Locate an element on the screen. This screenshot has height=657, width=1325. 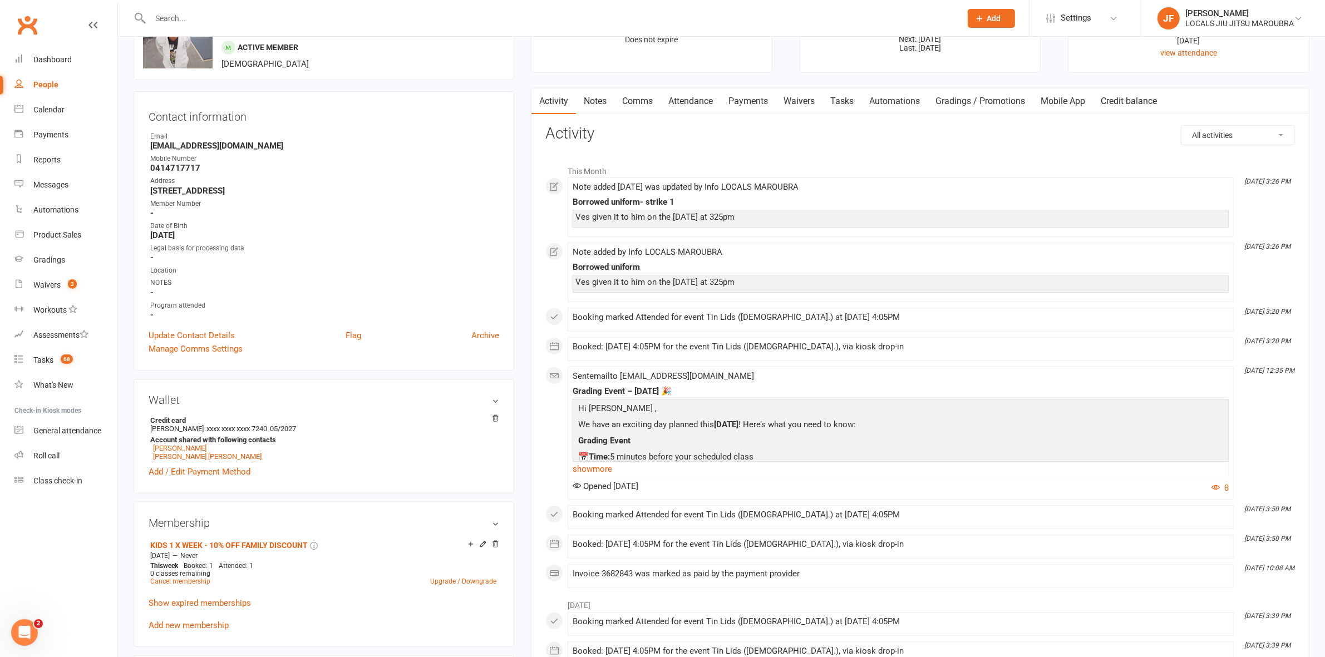
div: Payments is located at coordinates (51, 135).